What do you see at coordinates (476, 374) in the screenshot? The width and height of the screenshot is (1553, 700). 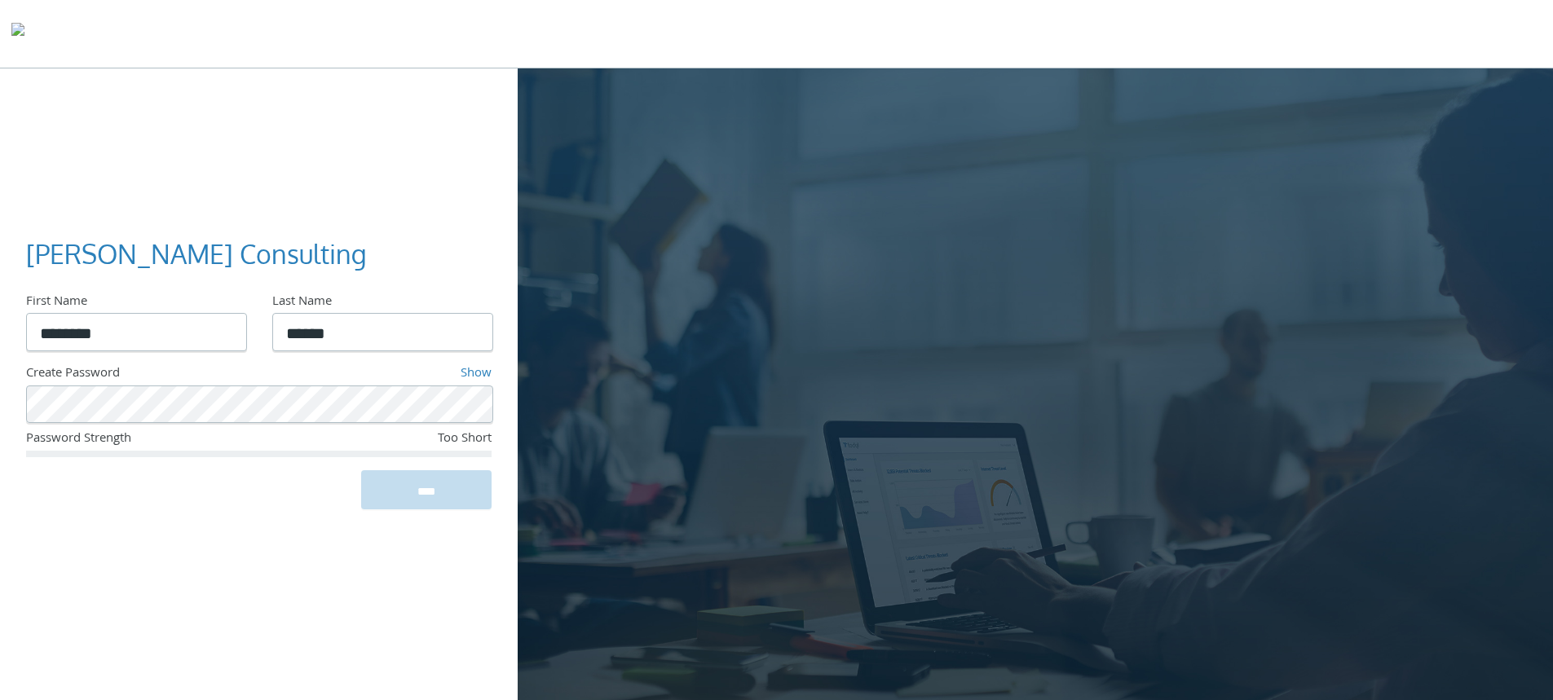 I see `a: Show` at bounding box center [476, 374].